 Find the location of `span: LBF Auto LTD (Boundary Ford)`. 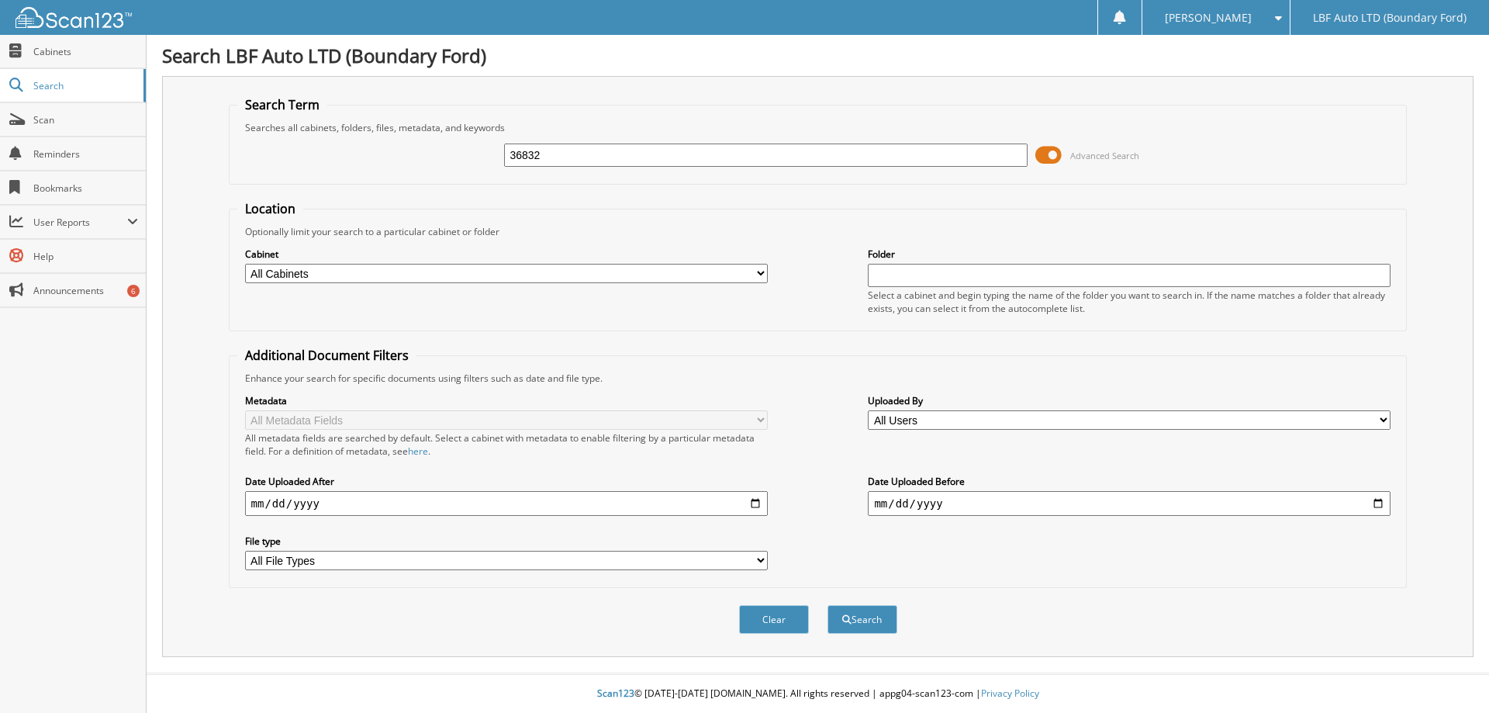

span: LBF Auto LTD (Boundary Ford) is located at coordinates (1390, 18).